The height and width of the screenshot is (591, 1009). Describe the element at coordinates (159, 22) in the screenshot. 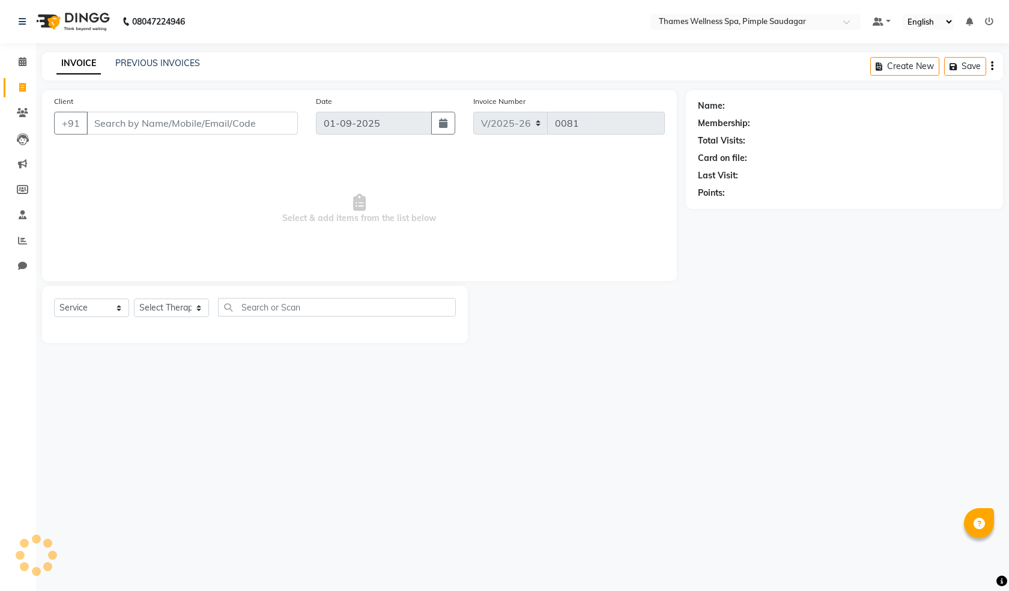

I see `b: 08047224946` at that location.